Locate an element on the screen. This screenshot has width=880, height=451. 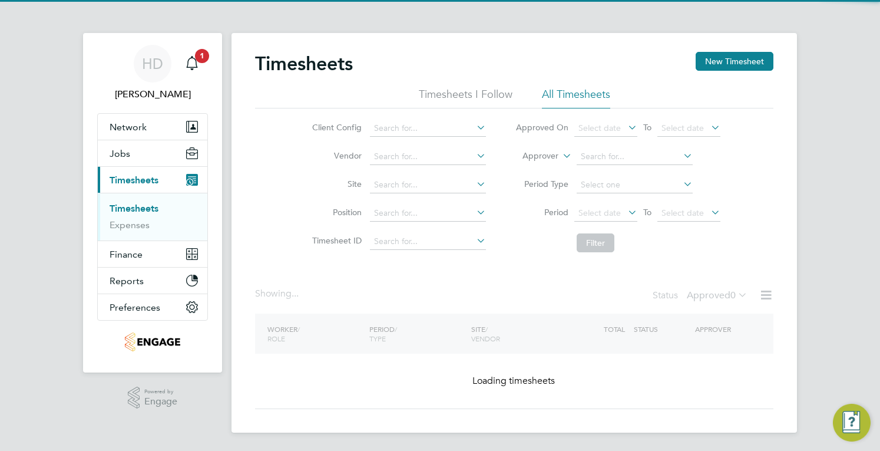
button: Network is located at coordinates (153, 127).